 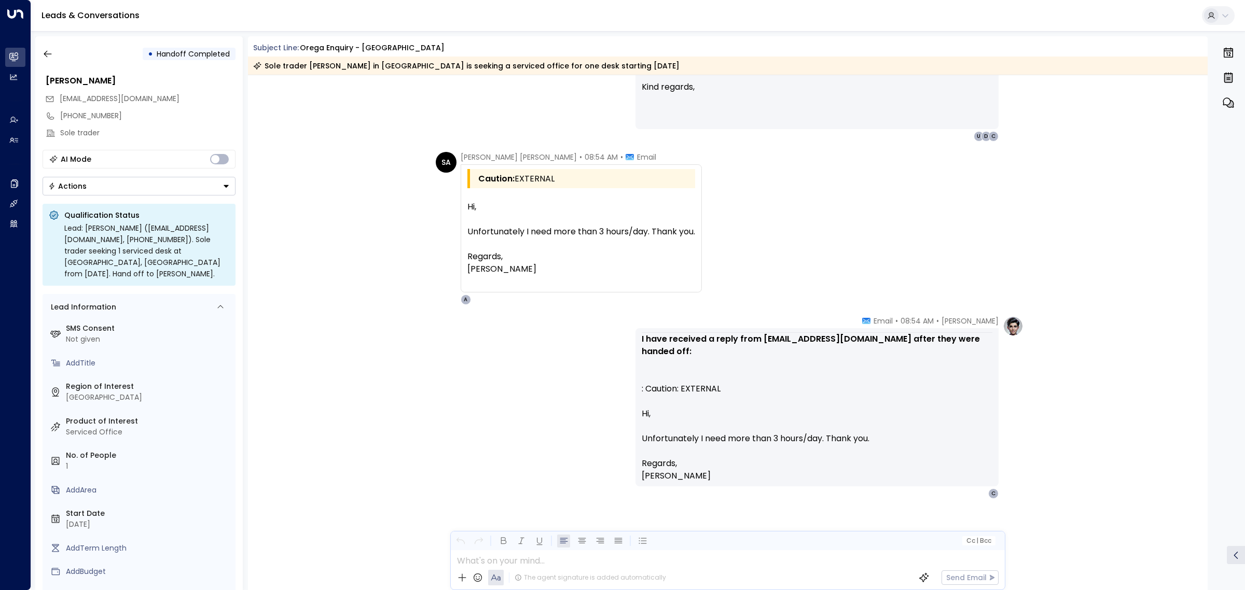 I want to click on div: Not given, so click(x=148, y=339).